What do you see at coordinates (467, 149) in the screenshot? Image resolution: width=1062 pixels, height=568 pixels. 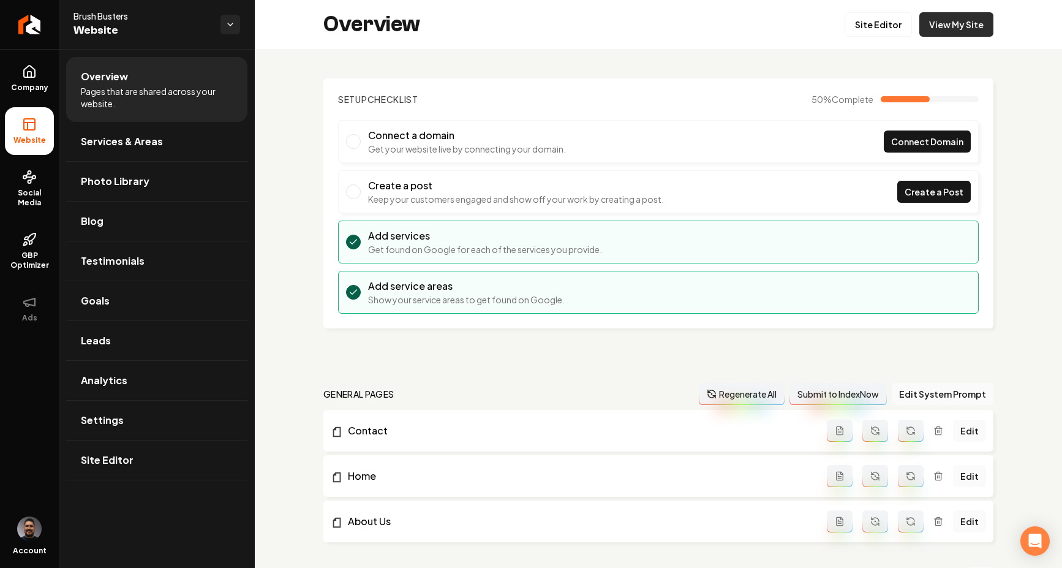 I see `p: Get your website live by connecting your domain.` at bounding box center [467, 149].